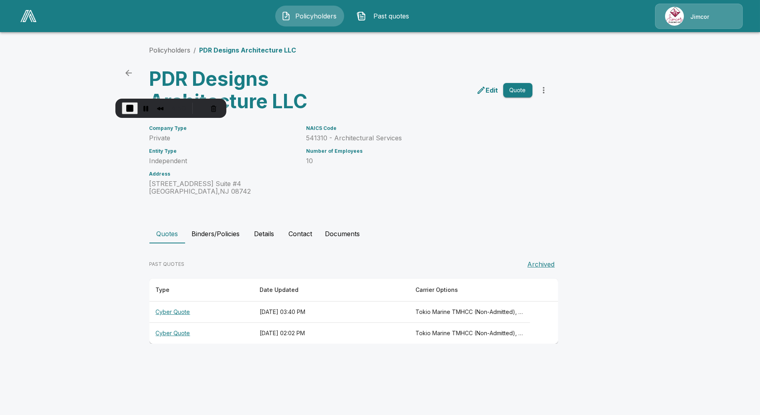 The image size is (760, 415). I want to click on p: Private, so click(223, 138).